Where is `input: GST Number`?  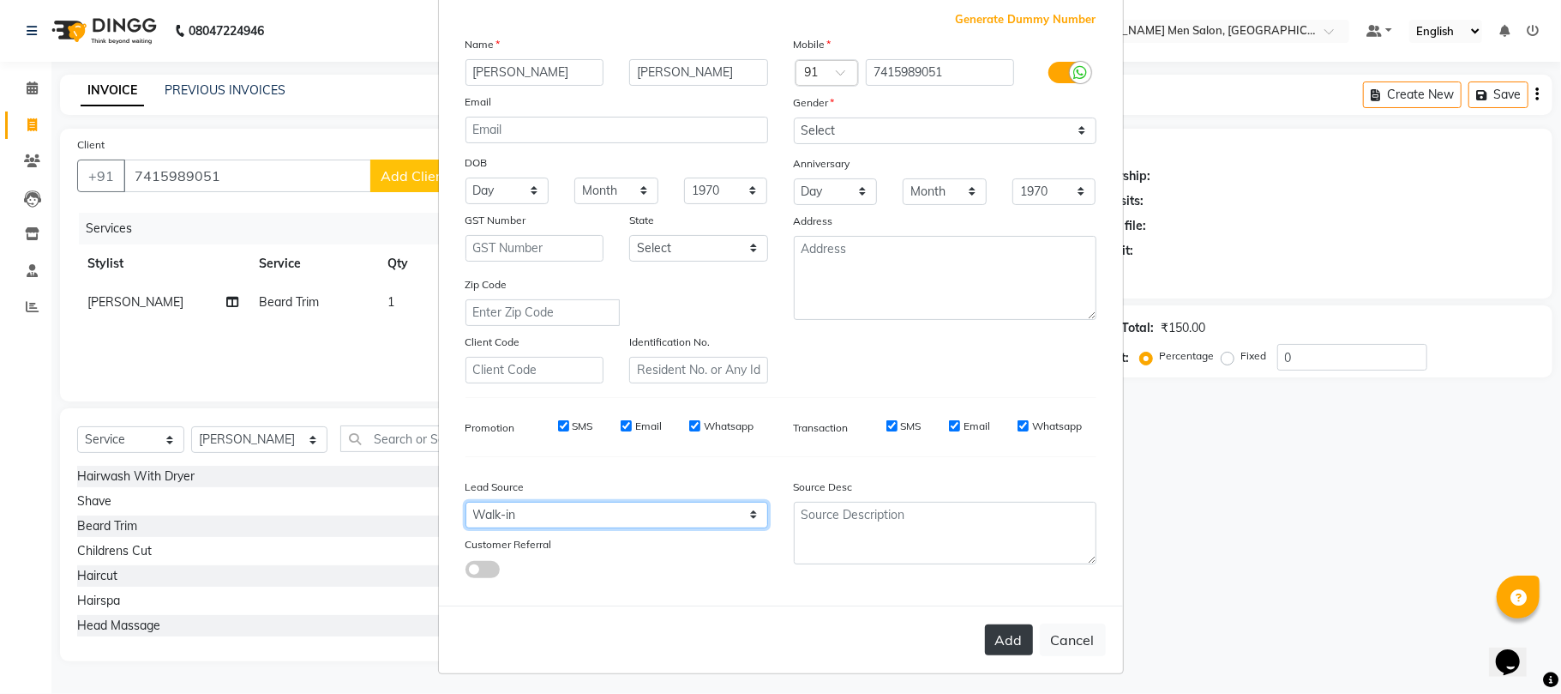
input: GST Number is located at coordinates (535, 248).